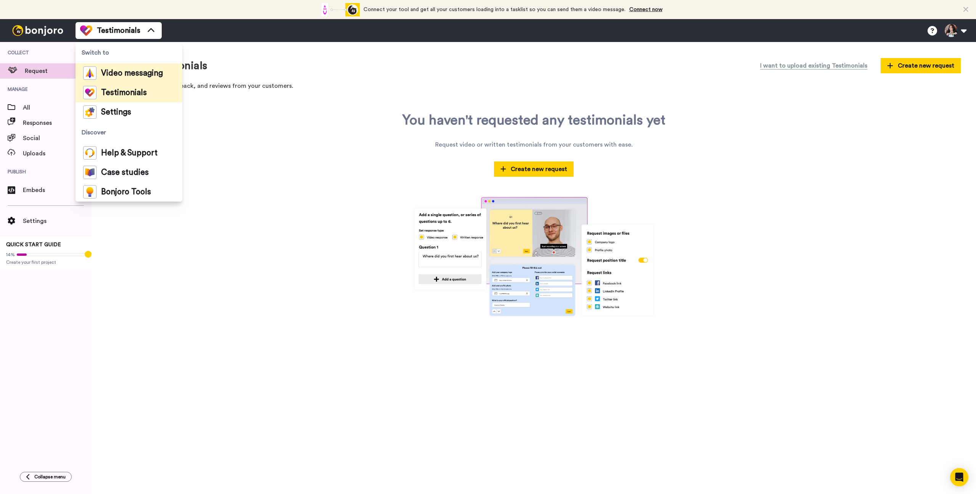 Image resolution: width=976 pixels, height=494 pixels. What do you see at coordinates (129, 172) in the screenshot?
I see `a: Case studies` at bounding box center [129, 172].